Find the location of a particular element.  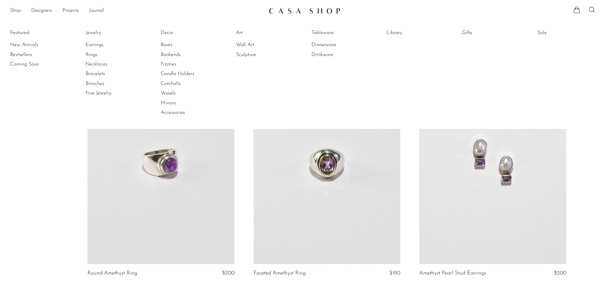

a: Vessels is located at coordinates (185, 93).